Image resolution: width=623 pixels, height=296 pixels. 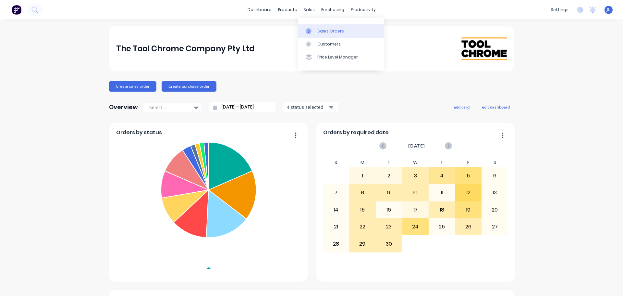 What do you see at coordinates (461, 107) in the screenshot?
I see `button: add card` at bounding box center [461, 107].